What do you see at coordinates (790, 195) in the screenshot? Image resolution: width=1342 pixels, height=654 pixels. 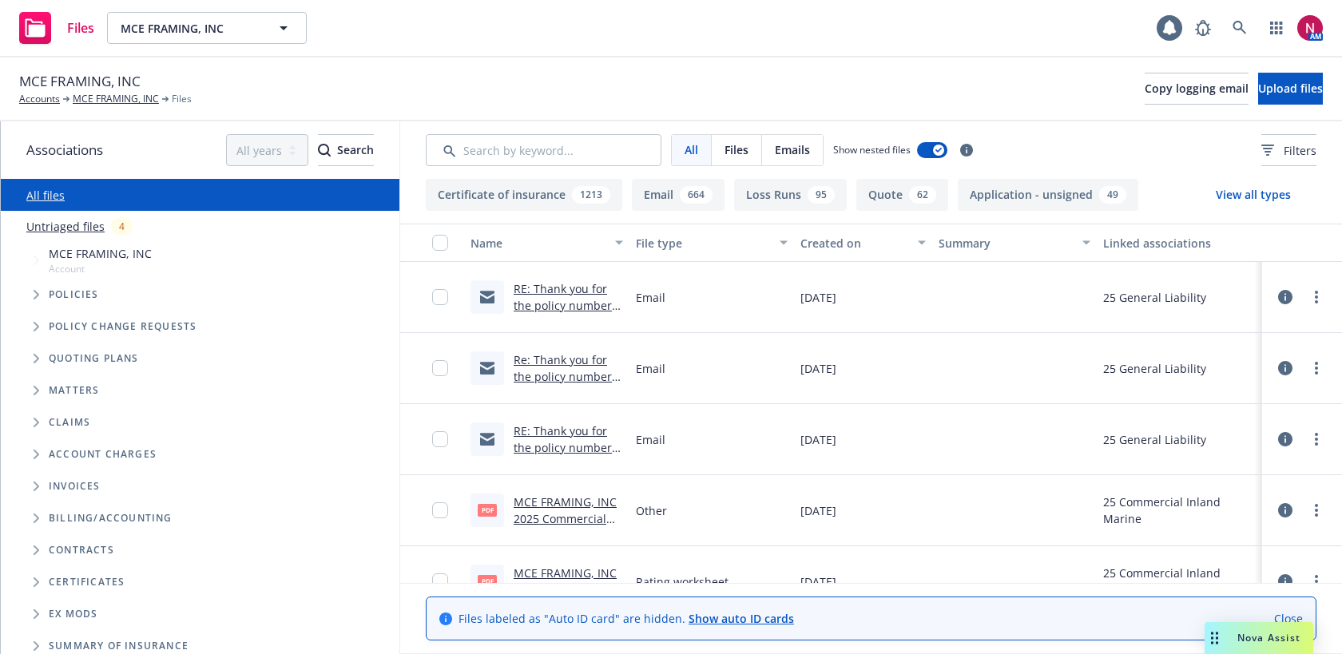 I see `button: Loss Runs` at bounding box center [790, 195].